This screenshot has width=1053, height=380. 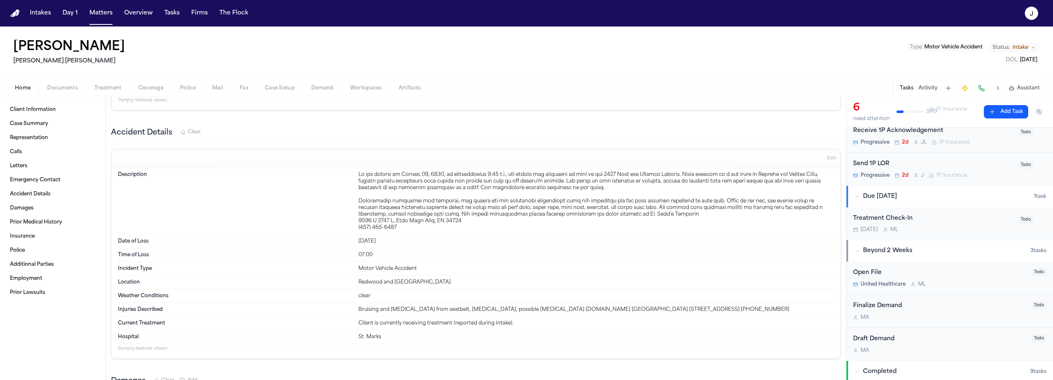 I want to click on a: Emergency Contact, so click(x=53, y=180).